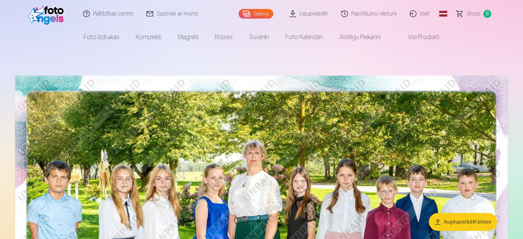 The height and width of the screenshot is (239, 523). Describe the element at coordinates (47, 14) in the screenshot. I see `img: /fa1` at that location.